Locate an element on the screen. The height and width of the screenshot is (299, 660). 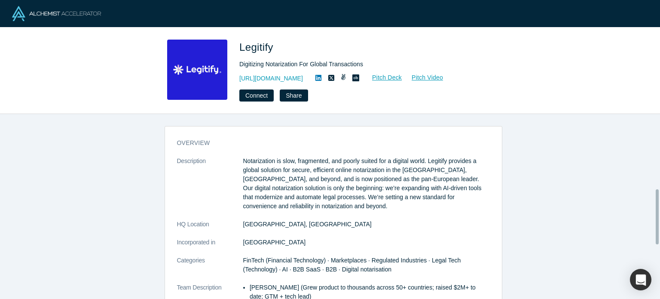
dt: HQ Location is located at coordinates (210, 229).